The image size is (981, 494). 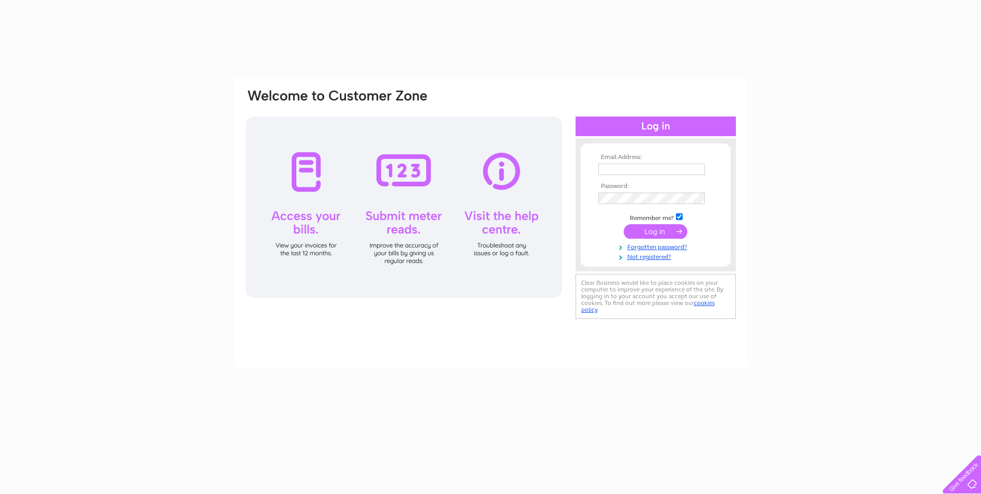 I want to click on a: Forgotten password?, so click(x=657, y=246).